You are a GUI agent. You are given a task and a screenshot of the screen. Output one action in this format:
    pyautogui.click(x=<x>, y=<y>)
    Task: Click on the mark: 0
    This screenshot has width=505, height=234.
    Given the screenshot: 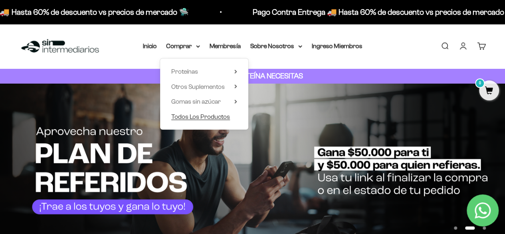 What is the action you would take?
    pyautogui.click(x=480, y=83)
    